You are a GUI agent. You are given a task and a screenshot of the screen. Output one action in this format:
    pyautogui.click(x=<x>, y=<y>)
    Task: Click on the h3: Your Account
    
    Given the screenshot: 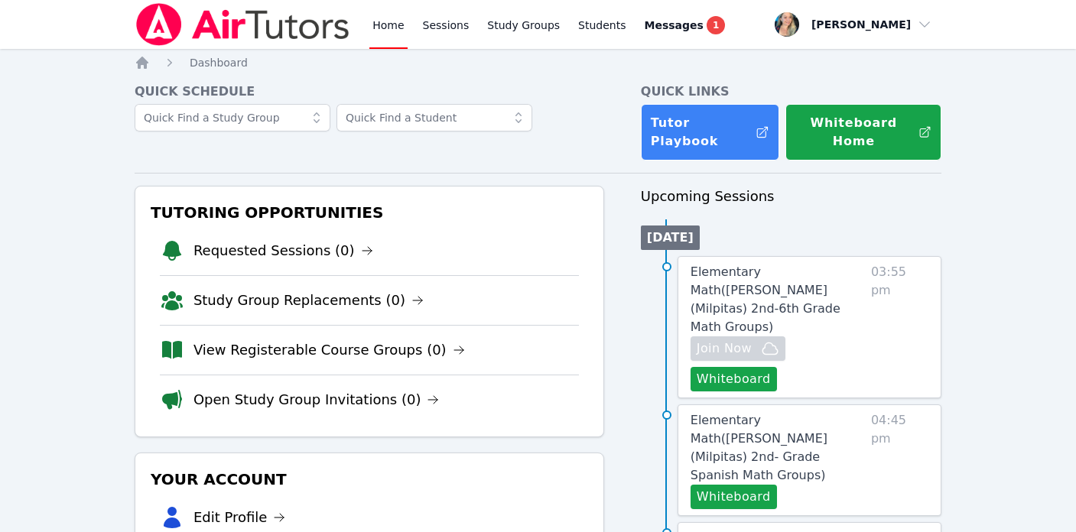 What is the action you would take?
    pyautogui.click(x=369, y=479)
    